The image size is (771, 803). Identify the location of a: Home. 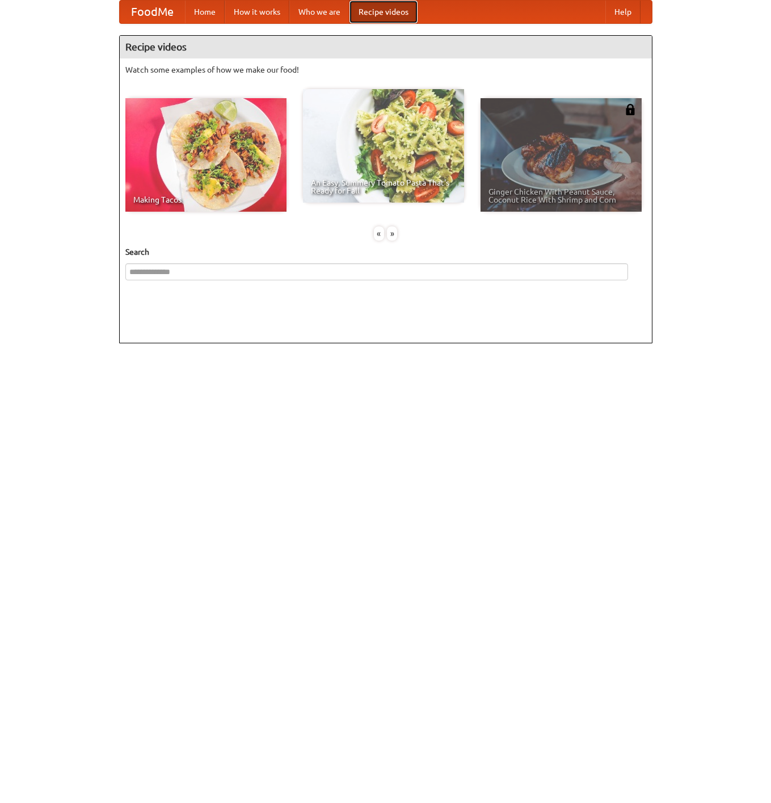
(205, 12).